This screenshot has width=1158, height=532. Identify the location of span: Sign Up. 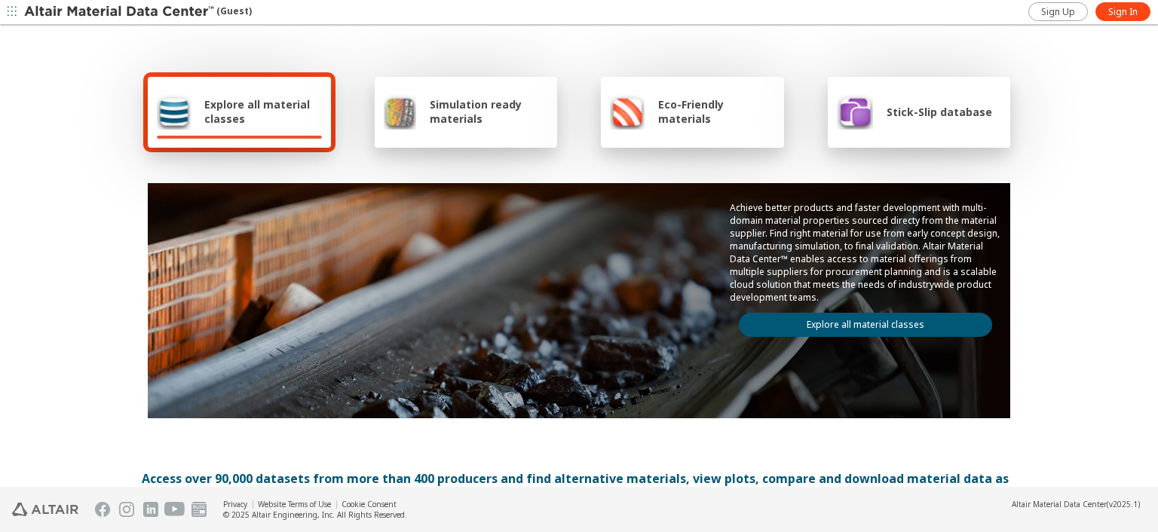
(1057, 12).